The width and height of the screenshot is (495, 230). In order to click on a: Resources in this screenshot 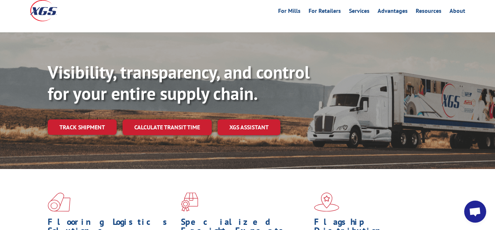, I will do `click(429, 12)`.